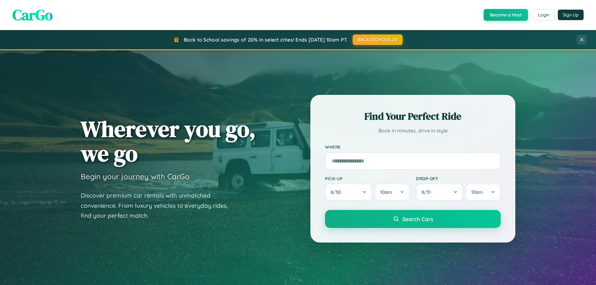 This screenshot has height=285, width=596. Describe the element at coordinates (413, 116) in the screenshot. I see `h2: Find Your Perfect Ride` at that location.